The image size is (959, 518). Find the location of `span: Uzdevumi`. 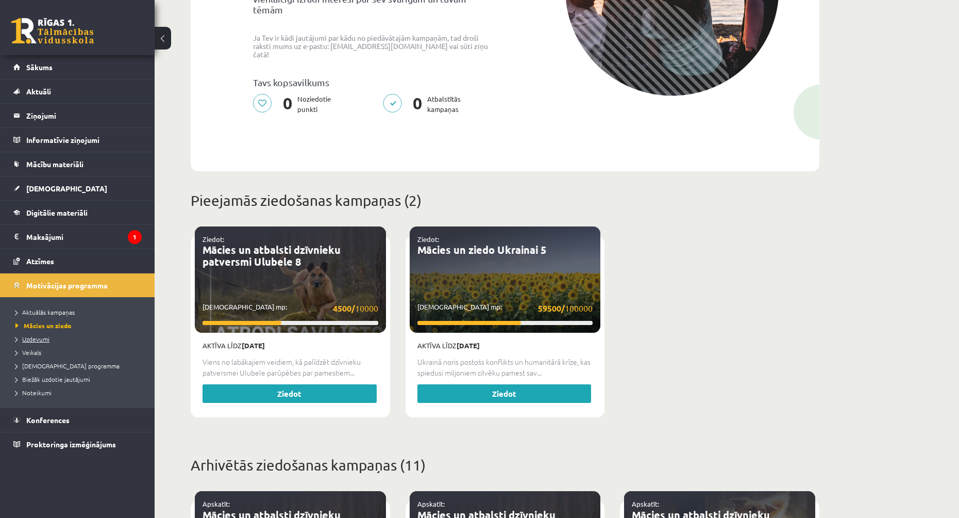

span: Uzdevumi is located at coordinates (32, 339).